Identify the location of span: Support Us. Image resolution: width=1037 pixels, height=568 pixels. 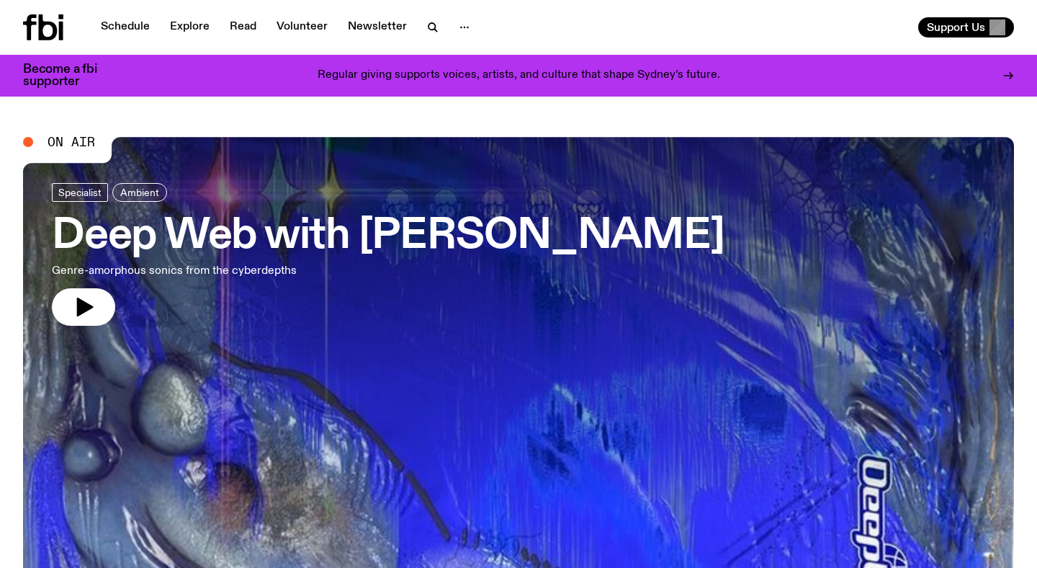
(956, 27).